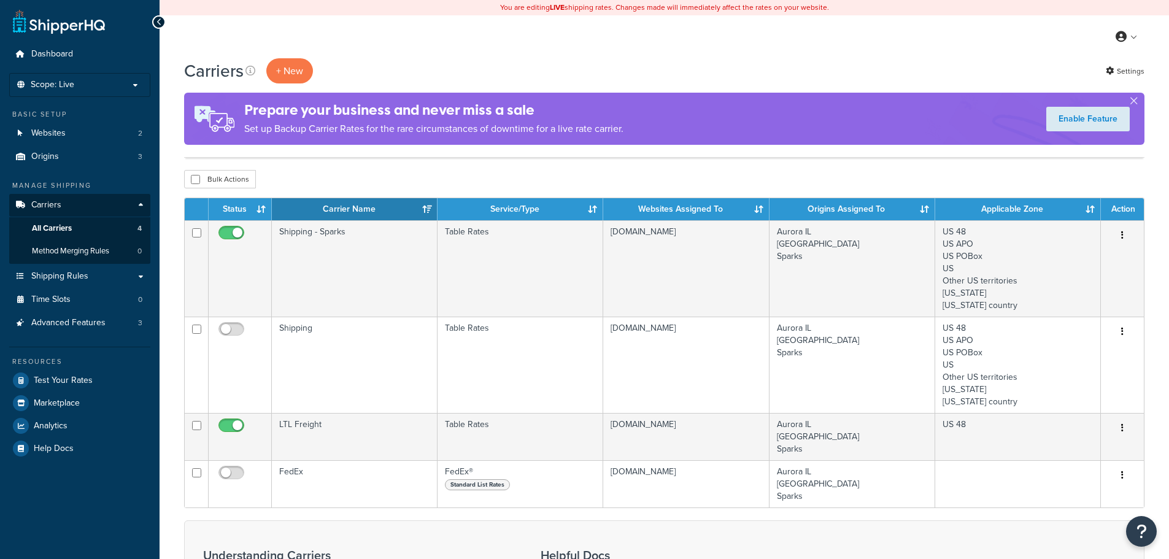  Describe the element at coordinates (214, 118) in the screenshot. I see `img: ad-rules-rateshop-fe6ec290ccb7230408bd80ed9643f0289d75e0ffd9eb532fc0e269fcd187b520.png` at that location.